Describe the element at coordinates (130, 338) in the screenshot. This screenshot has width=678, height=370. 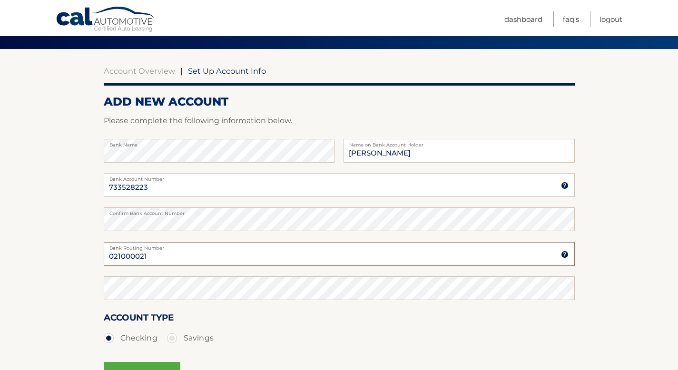
I see `label: Checking` at that location.